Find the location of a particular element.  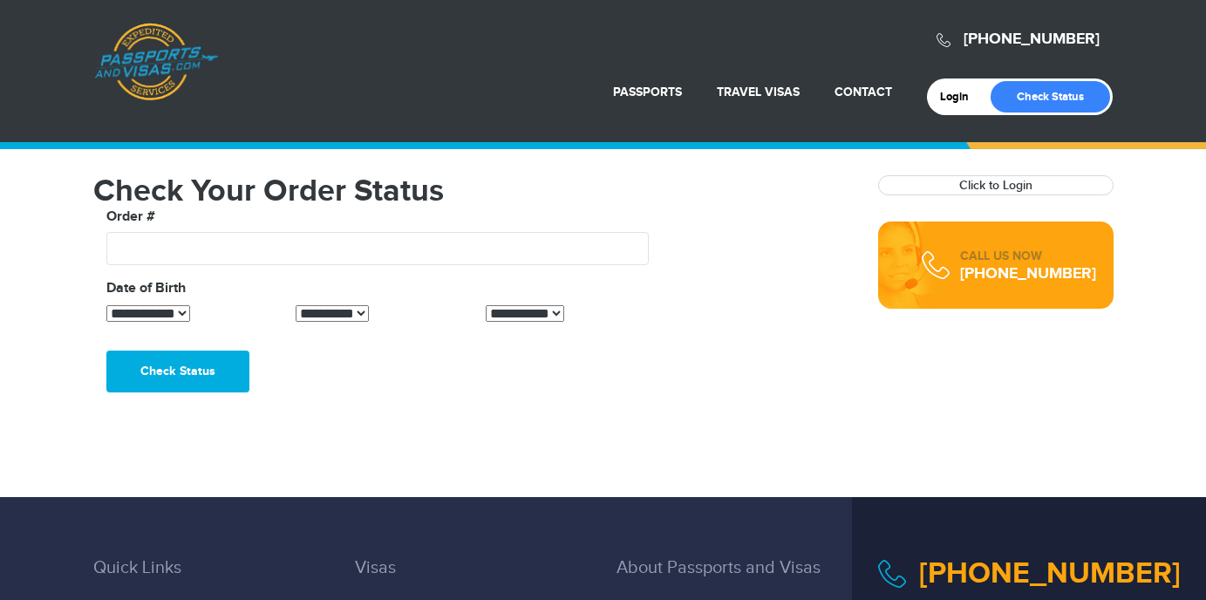

a: Passports is located at coordinates (647, 92).